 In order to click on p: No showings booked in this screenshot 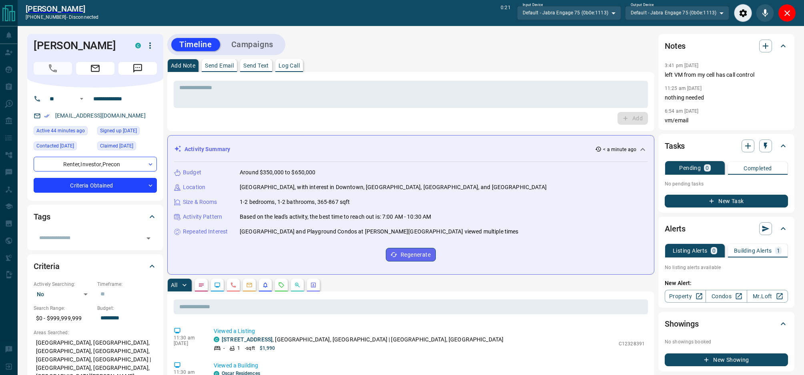, I will do `click(726, 342)`.